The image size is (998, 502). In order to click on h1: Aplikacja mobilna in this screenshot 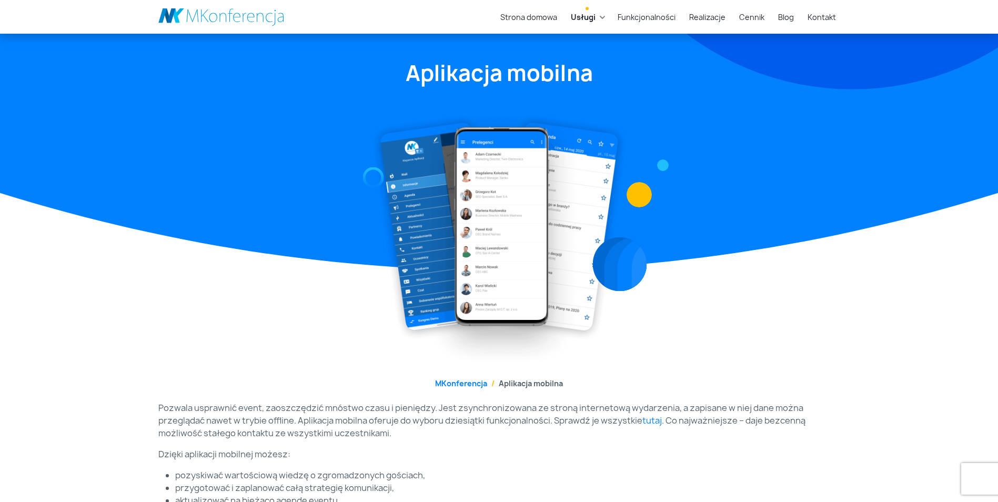, I will do `click(499, 73)`.